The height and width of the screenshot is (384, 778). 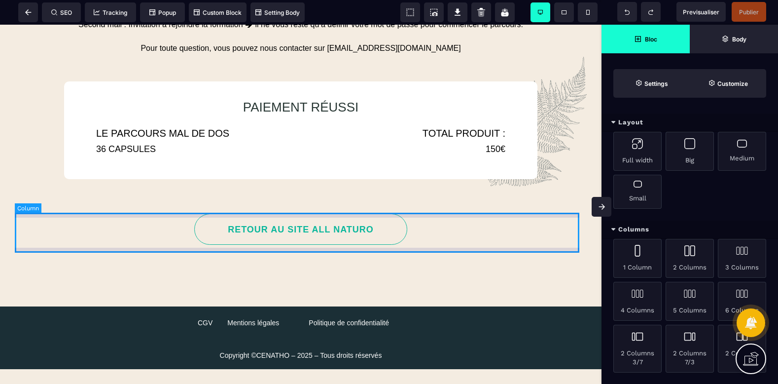 I want to click on span: View components, so click(x=410, y=12).